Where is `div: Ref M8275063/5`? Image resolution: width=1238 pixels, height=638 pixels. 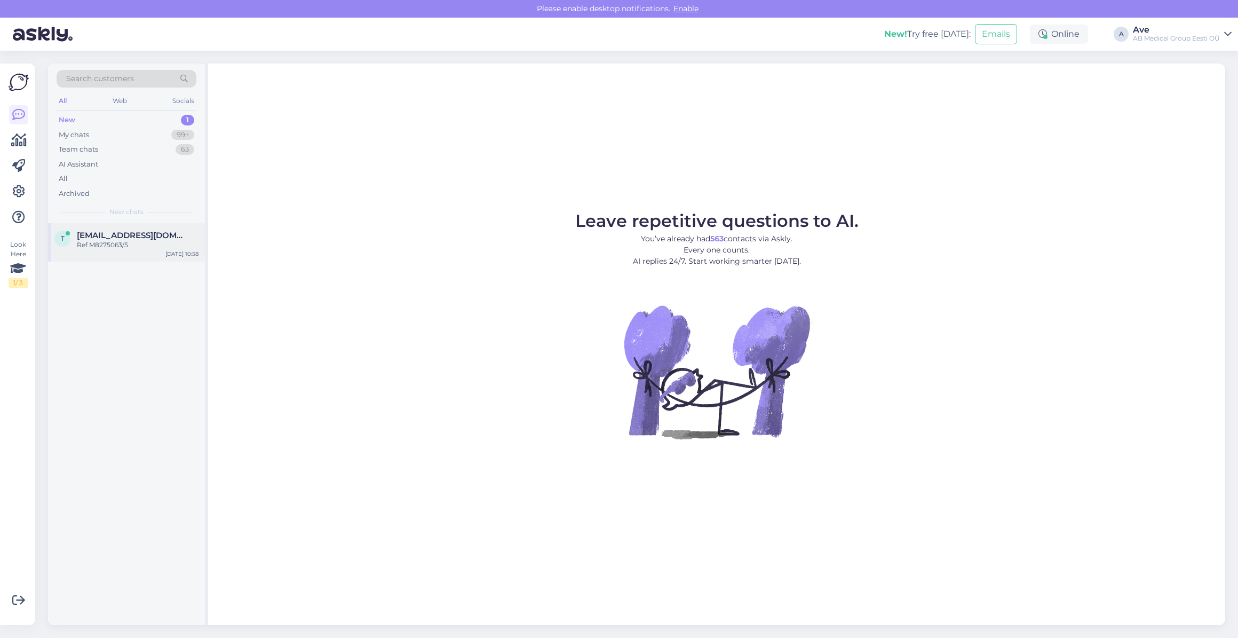
div: Ref M8275063/5 is located at coordinates (138, 245).